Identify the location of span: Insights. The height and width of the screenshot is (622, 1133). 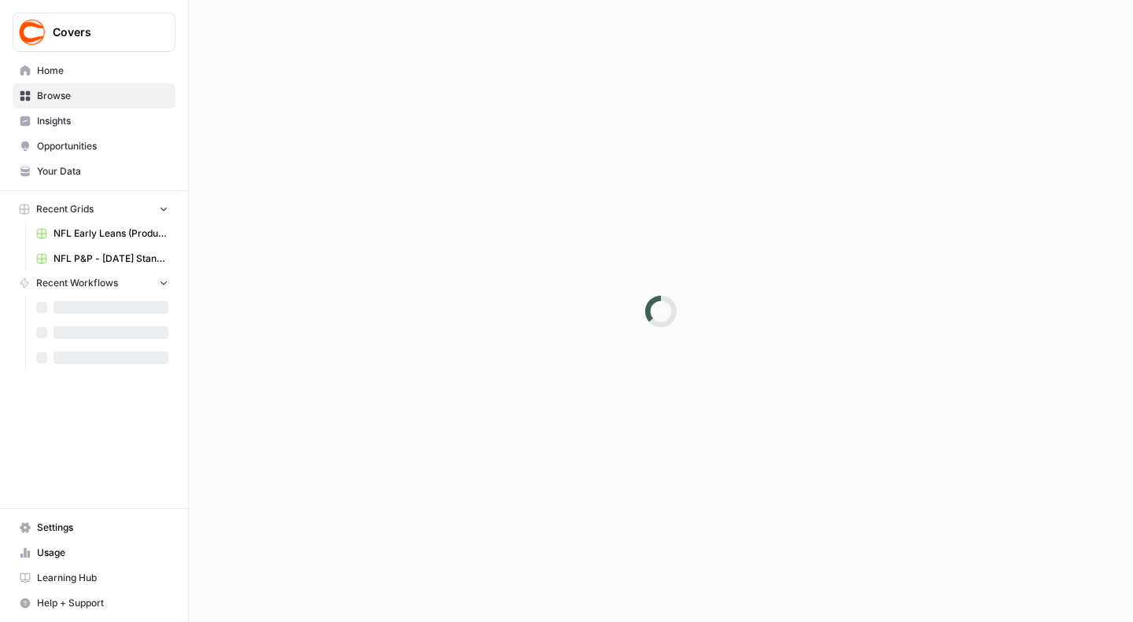
(102, 121).